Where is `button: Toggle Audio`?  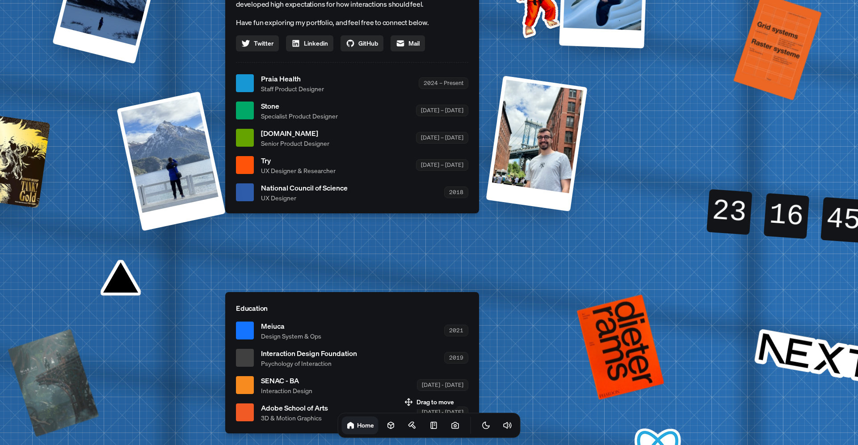 button: Toggle Audio is located at coordinates (508, 425).